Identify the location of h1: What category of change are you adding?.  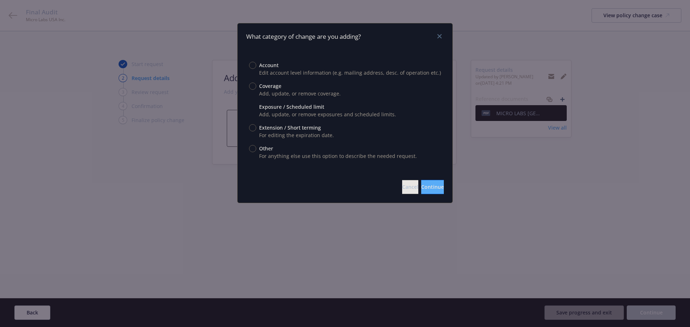
(303, 37).